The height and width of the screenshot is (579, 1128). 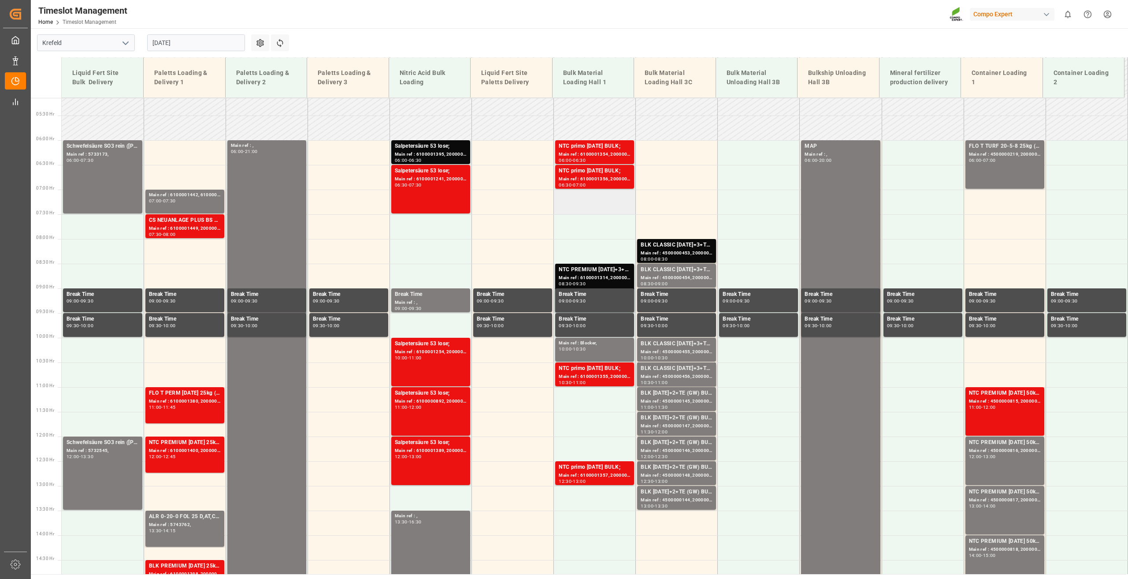 I want to click on div: Container Loading 1, so click(x=1002, y=78).